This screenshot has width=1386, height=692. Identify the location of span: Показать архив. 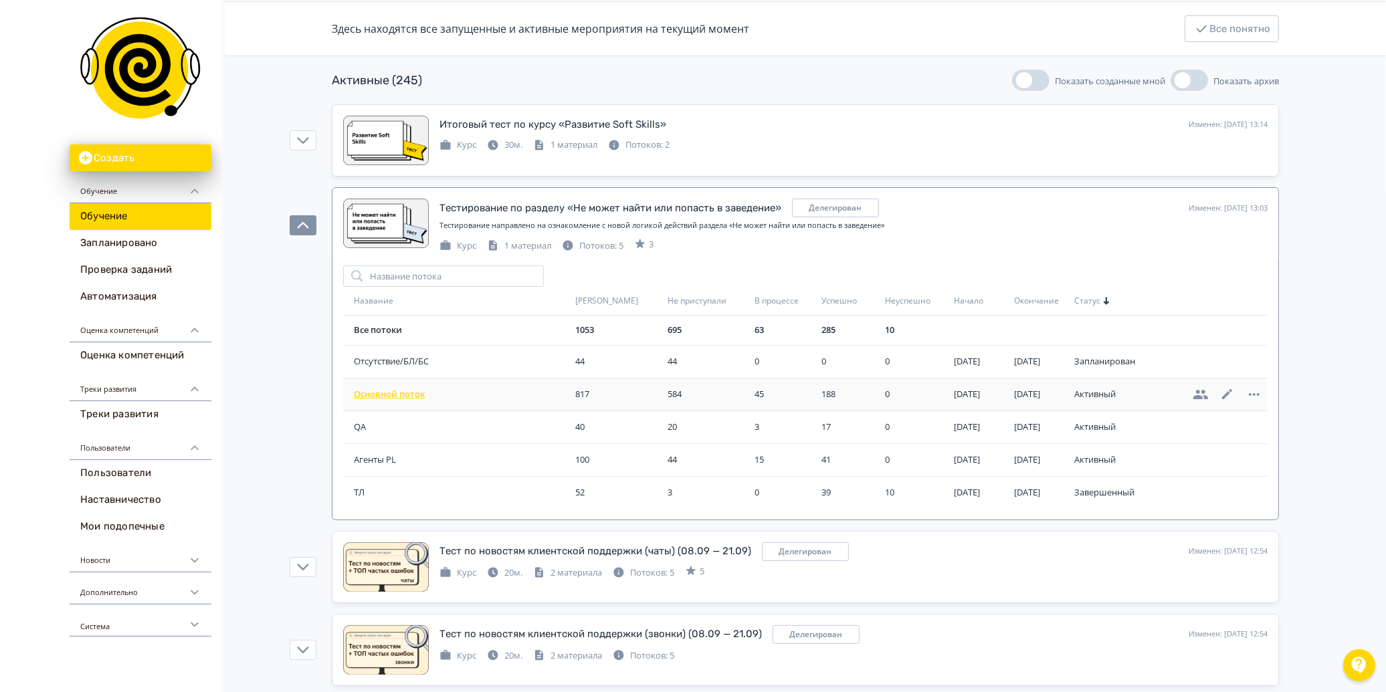
(1246, 81).